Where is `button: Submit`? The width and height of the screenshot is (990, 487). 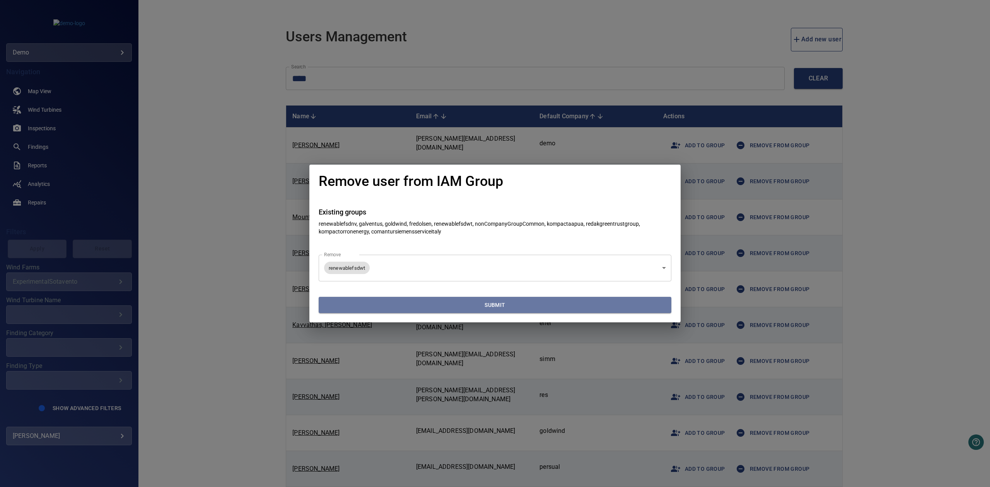
button: Submit is located at coordinates (495, 305).